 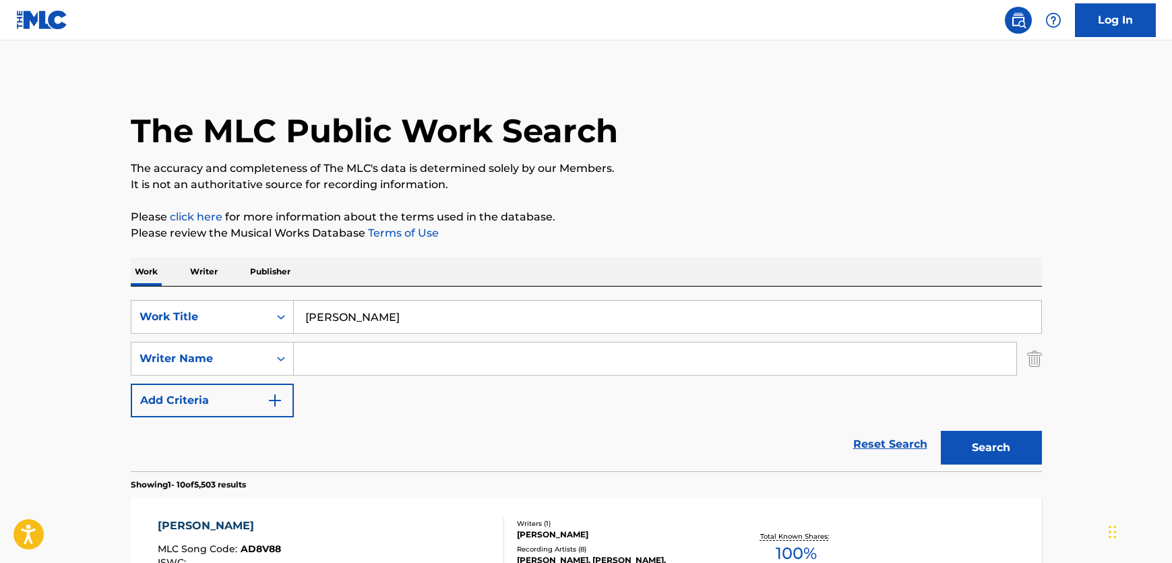 What do you see at coordinates (261, 548) in the screenshot?
I see `span: AD8V88` at bounding box center [261, 548].